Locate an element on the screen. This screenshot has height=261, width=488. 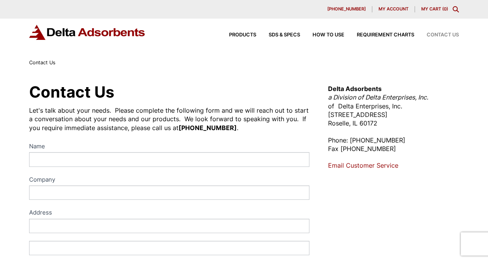
a: SDS & SPECS is located at coordinates (278, 35).